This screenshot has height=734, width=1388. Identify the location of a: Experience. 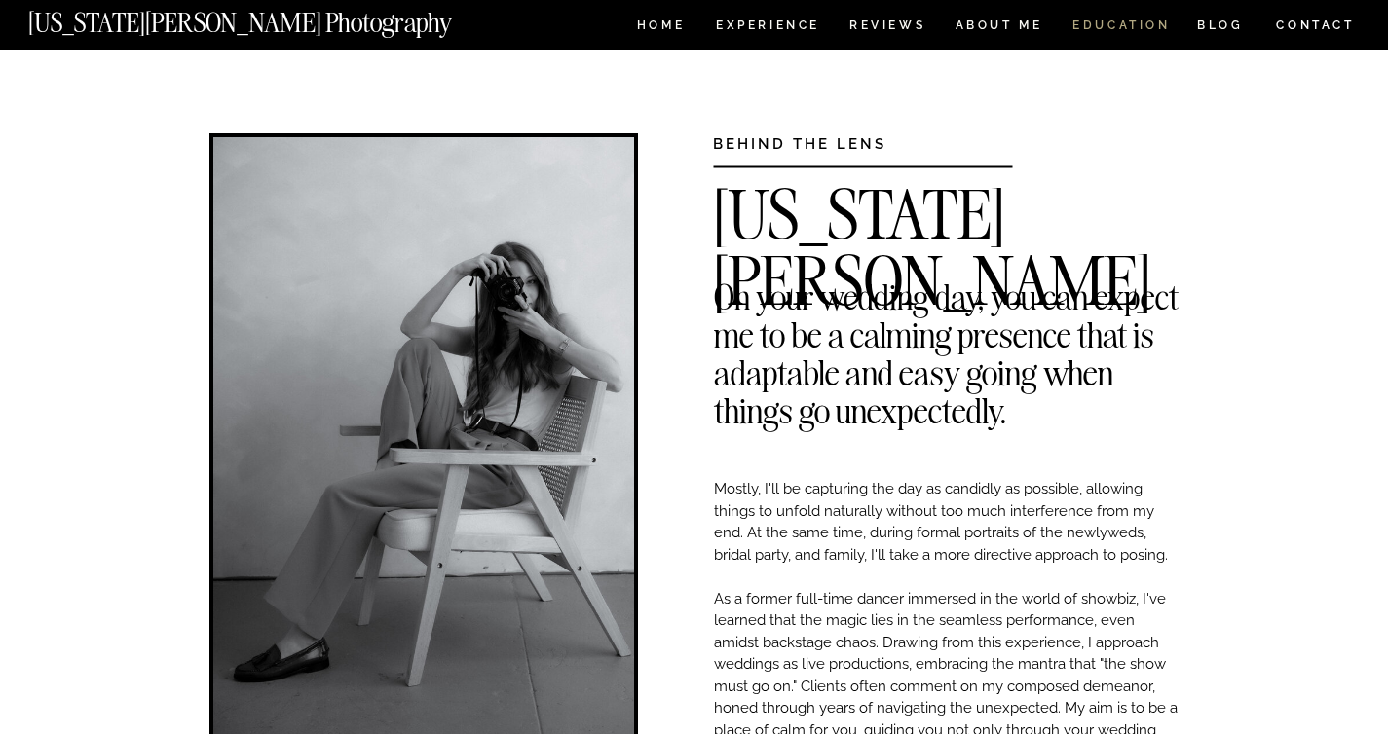
(767, 27).